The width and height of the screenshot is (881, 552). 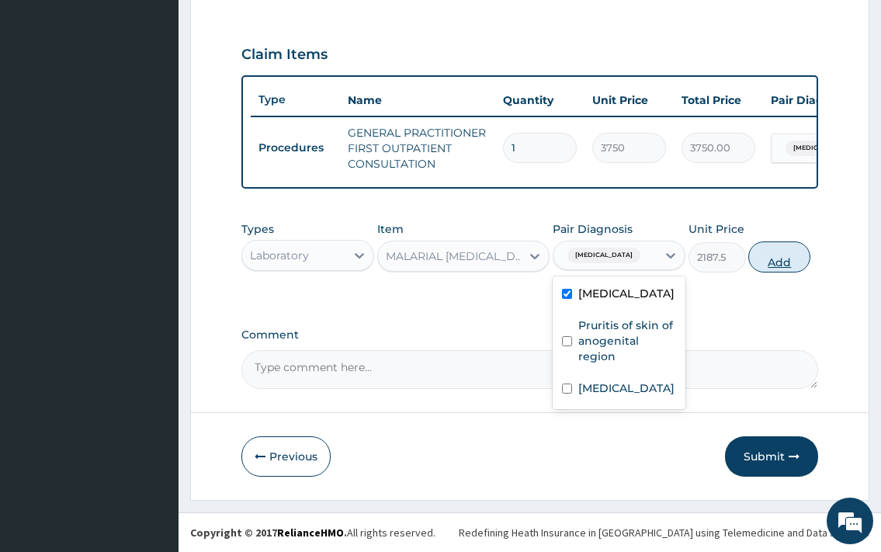 I want to click on th: Total Price, so click(x=718, y=100).